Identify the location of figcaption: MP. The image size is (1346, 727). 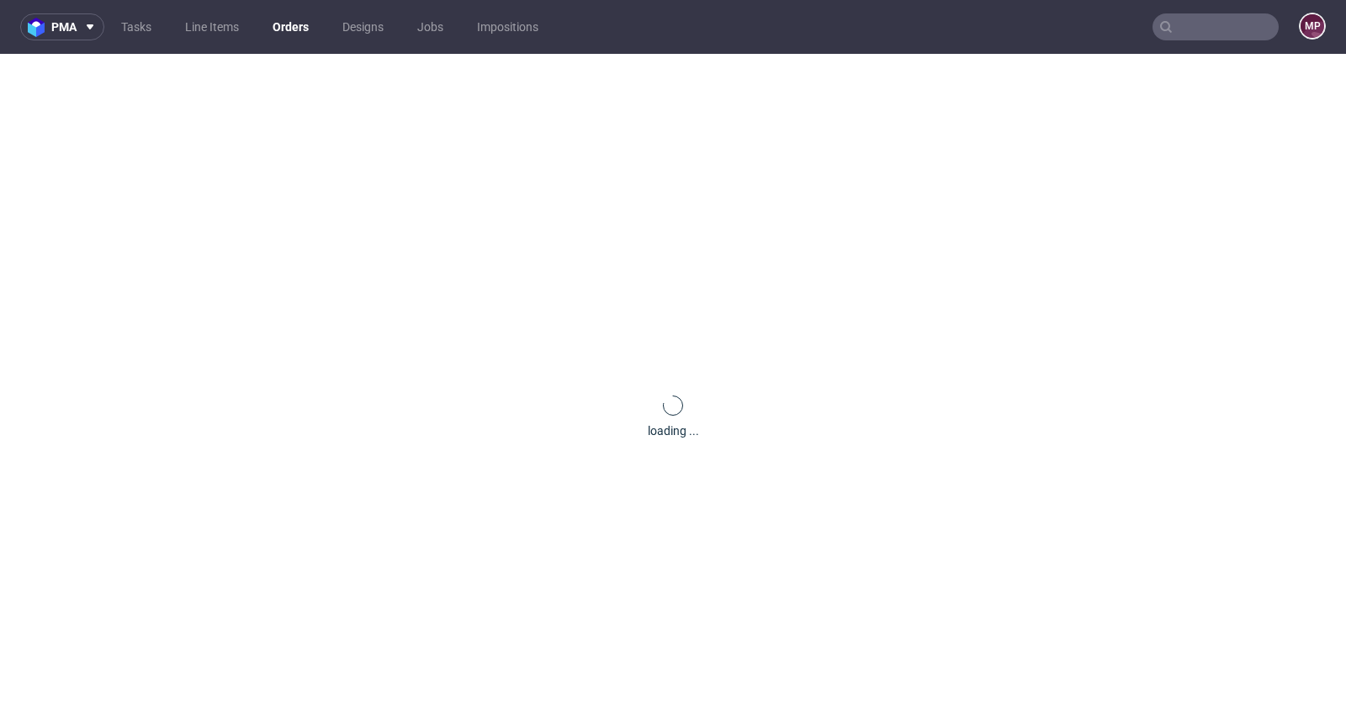
(1312, 26).